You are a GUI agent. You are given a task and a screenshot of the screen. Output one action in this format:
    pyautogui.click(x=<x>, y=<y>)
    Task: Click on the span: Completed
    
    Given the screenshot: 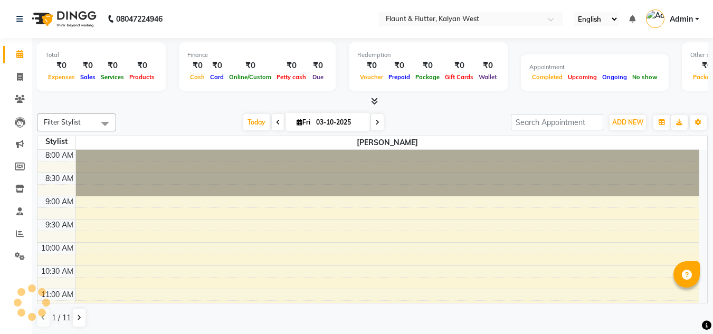 What is the action you would take?
    pyautogui.click(x=547, y=77)
    